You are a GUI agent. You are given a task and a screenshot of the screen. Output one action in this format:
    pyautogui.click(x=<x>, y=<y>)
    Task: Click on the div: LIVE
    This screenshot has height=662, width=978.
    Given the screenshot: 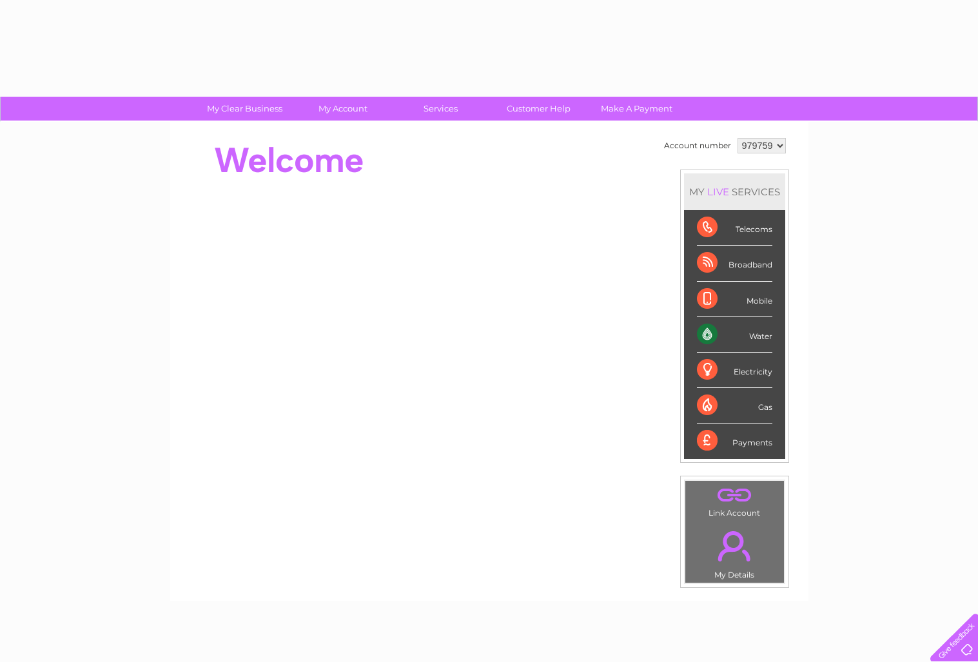 What is the action you would take?
    pyautogui.click(x=718, y=191)
    